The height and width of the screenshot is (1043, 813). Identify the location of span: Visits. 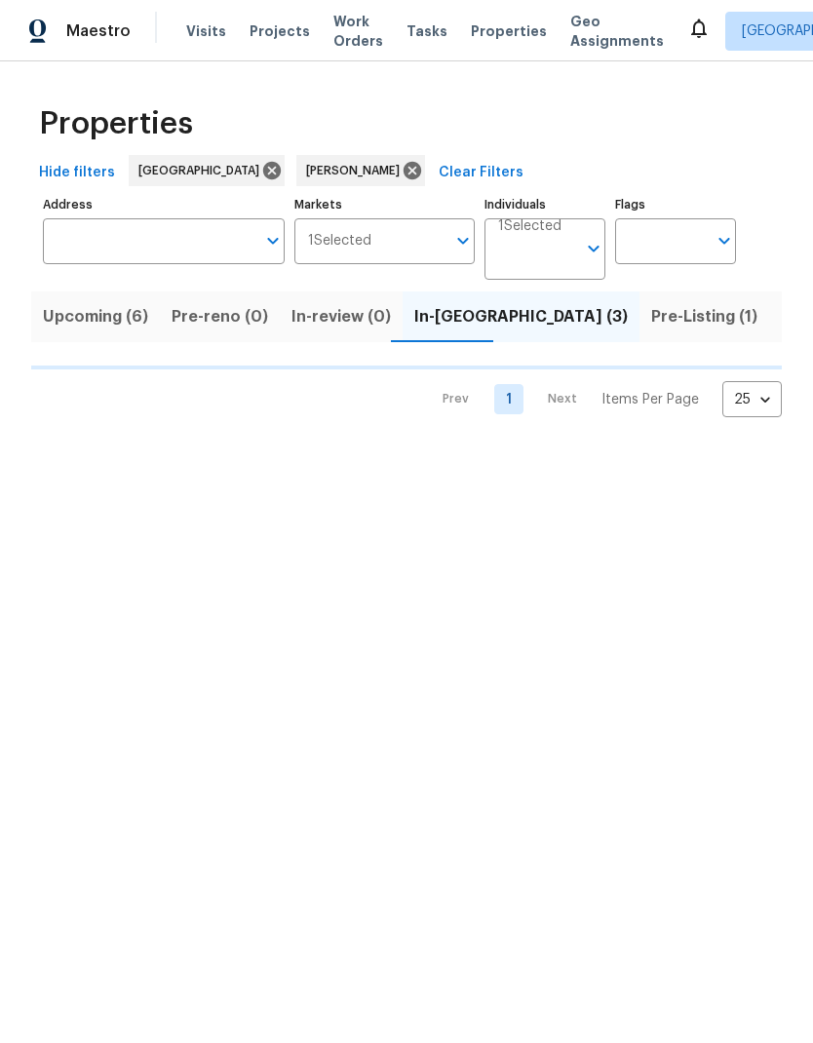
(206, 31).